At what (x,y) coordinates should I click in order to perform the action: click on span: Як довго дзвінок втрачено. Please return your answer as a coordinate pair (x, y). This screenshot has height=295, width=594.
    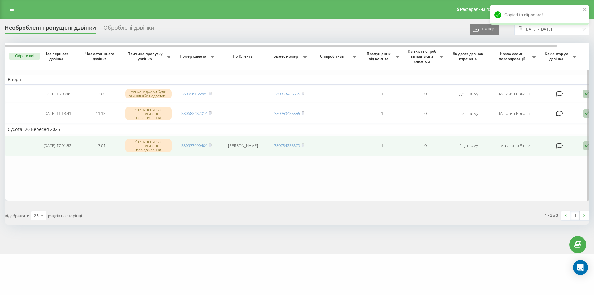
    Looking at the image, I should click on (468, 56).